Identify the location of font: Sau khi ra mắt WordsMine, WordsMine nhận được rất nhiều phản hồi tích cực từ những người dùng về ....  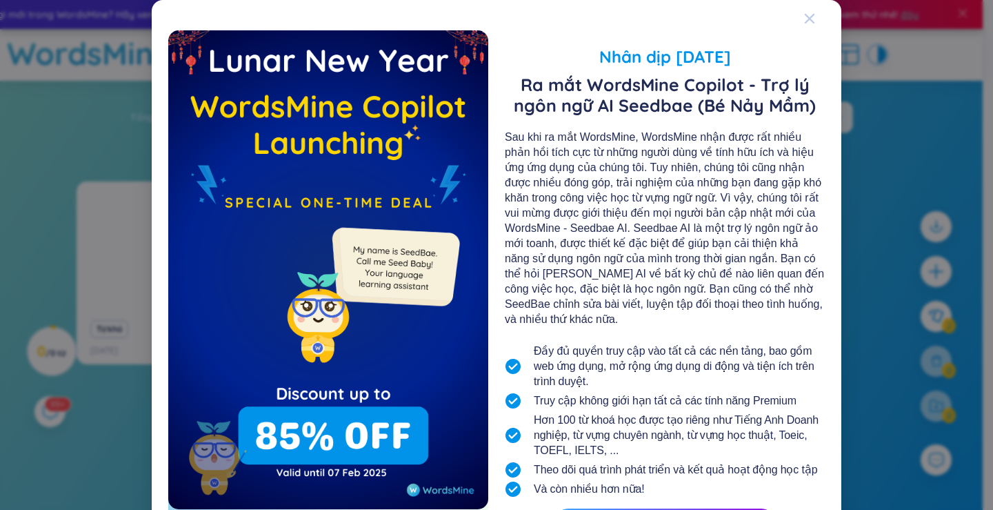
(664, 228).